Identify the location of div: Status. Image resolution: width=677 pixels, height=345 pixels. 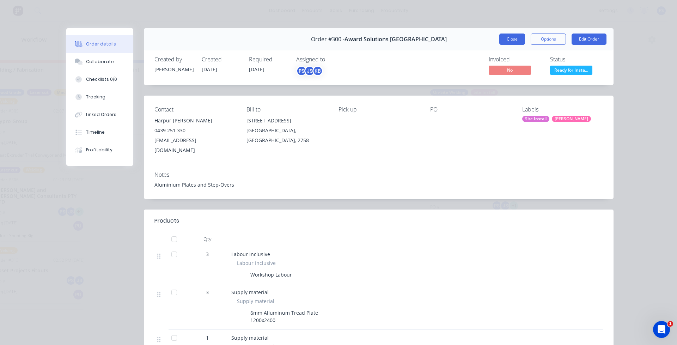
(576, 59).